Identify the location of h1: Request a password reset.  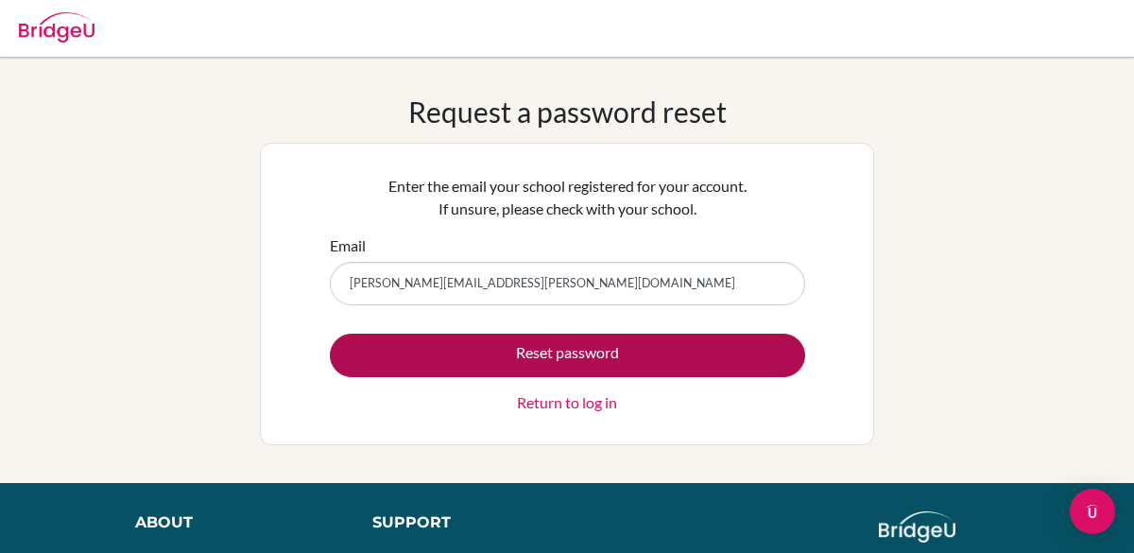
(567, 112).